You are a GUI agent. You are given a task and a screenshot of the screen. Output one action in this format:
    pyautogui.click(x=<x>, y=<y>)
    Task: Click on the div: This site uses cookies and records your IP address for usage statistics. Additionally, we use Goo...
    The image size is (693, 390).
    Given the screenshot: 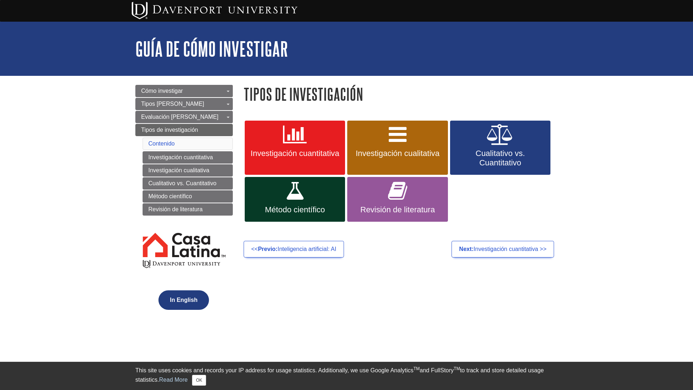 What is the action you would take?
    pyautogui.click(x=346, y=376)
    